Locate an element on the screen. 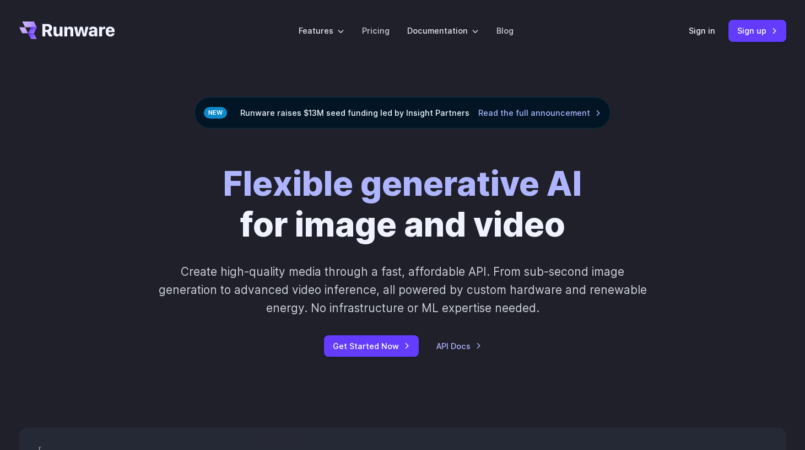 This screenshot has width=805, height=450. label: Documentation is located at coordinates (443, 30).